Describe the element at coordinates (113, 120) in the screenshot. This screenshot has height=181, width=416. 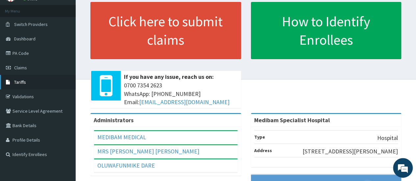
I see `b: Administrators` at that location.